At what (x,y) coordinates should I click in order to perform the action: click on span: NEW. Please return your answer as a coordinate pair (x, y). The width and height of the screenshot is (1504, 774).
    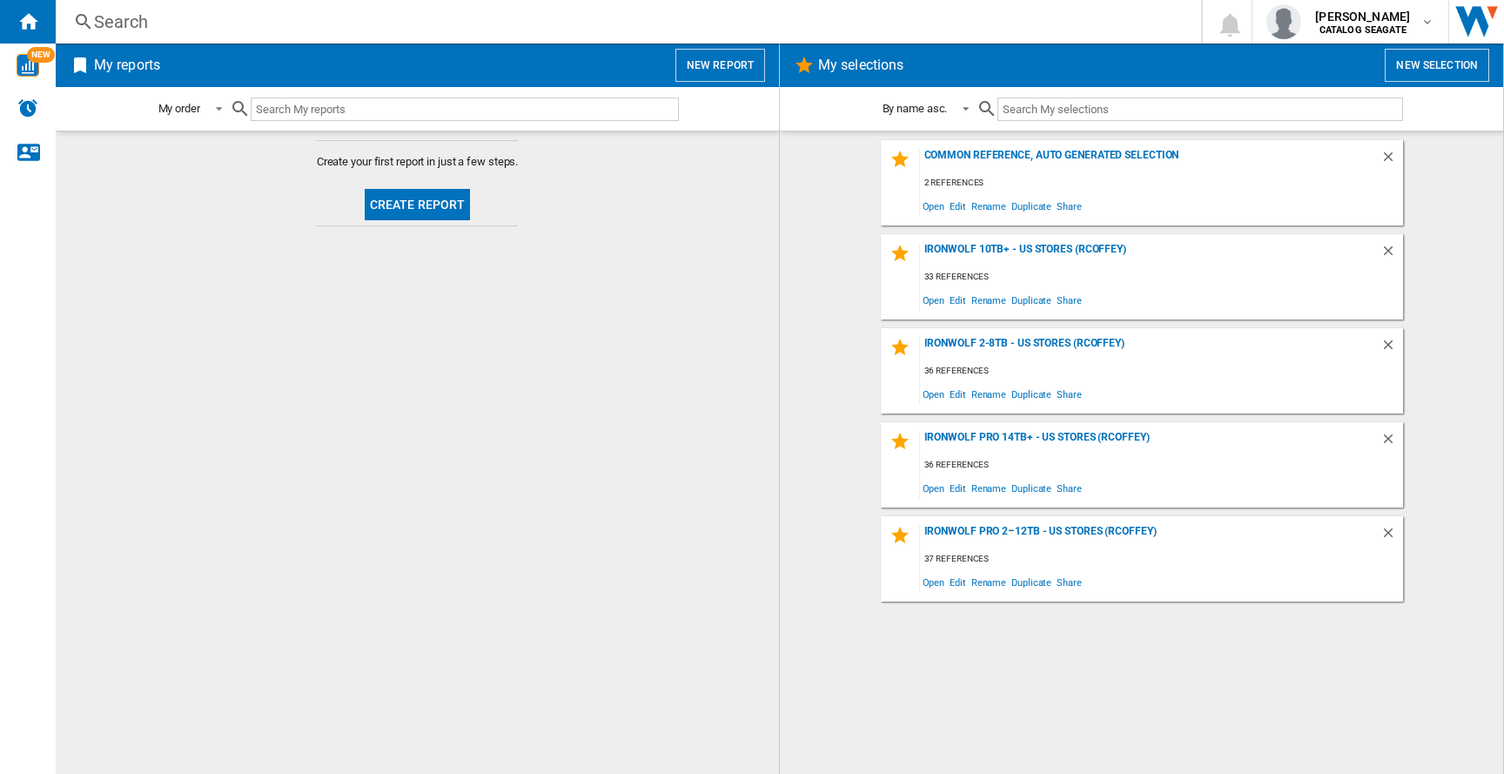
    Looking at the image, I should click on (41, 55).